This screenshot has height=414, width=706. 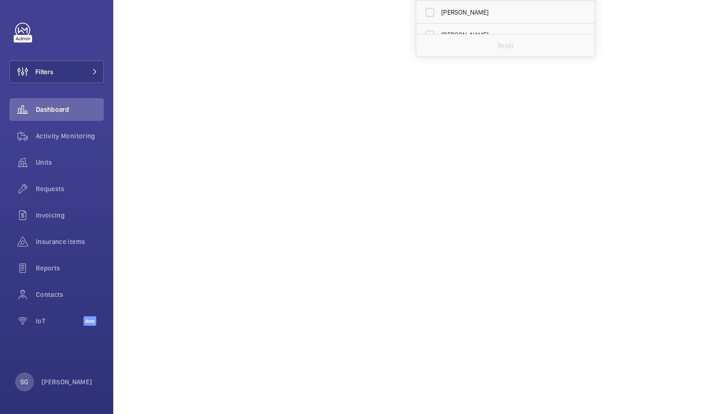 What do you see at coordinates (44, 72) in the screenshot?
I see `span: Filters` at bounding box center [44, 72].